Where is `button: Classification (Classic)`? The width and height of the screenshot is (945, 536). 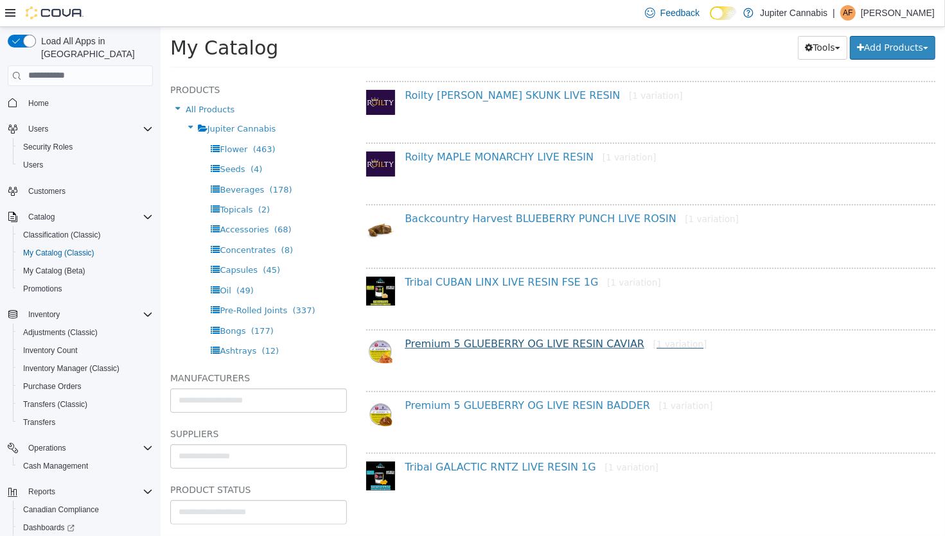
button: Classification (Classic) is located at coordinates (85, 235).